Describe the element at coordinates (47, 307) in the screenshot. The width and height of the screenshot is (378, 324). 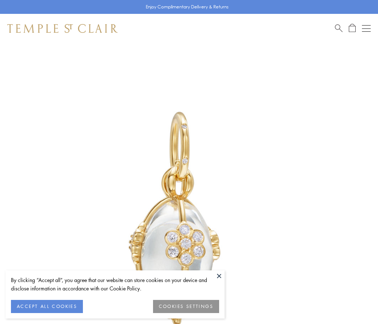
I see `button: ACCEPT ALL COOKIES` at that location.